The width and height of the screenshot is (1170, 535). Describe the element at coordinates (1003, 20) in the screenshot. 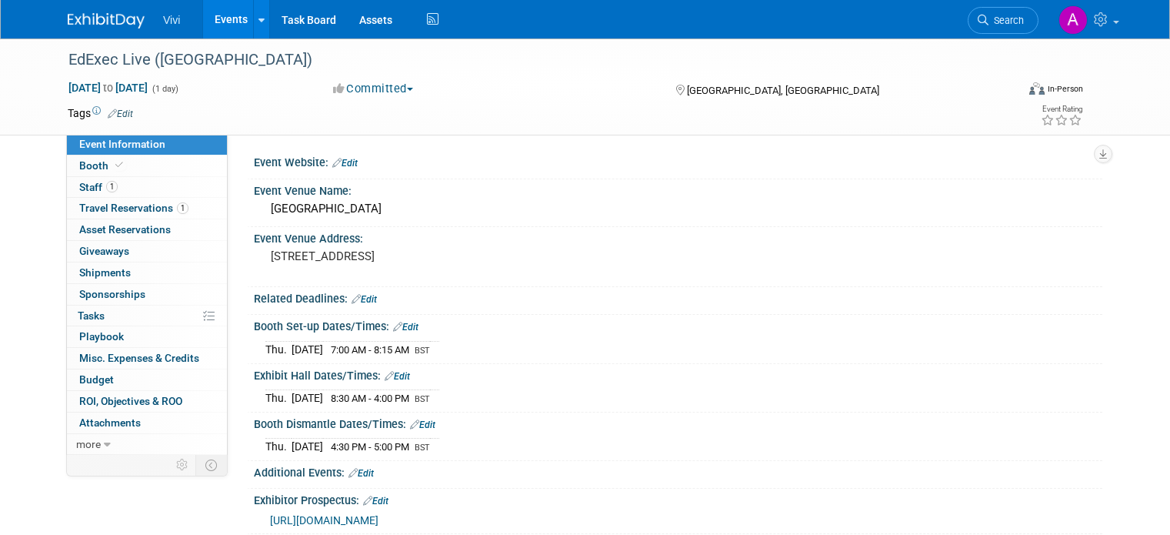

I see `a: Search` at that location.